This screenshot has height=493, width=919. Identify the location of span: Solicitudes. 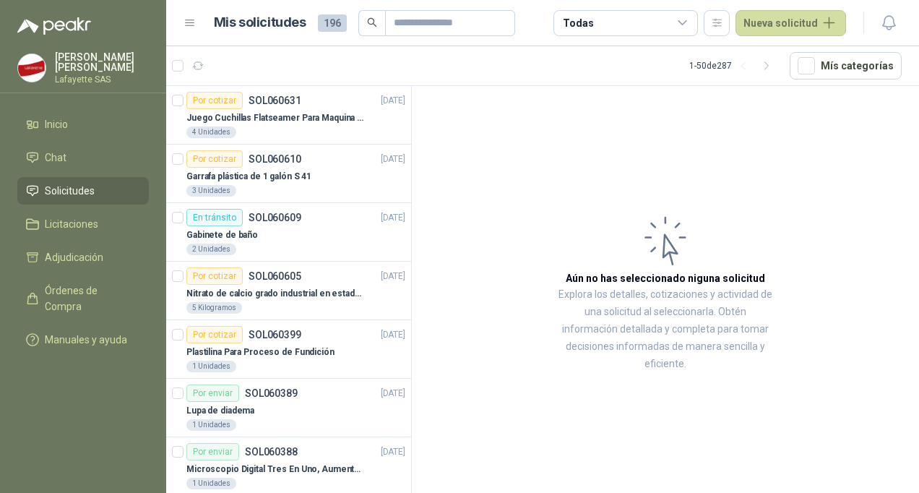
(69, 191).